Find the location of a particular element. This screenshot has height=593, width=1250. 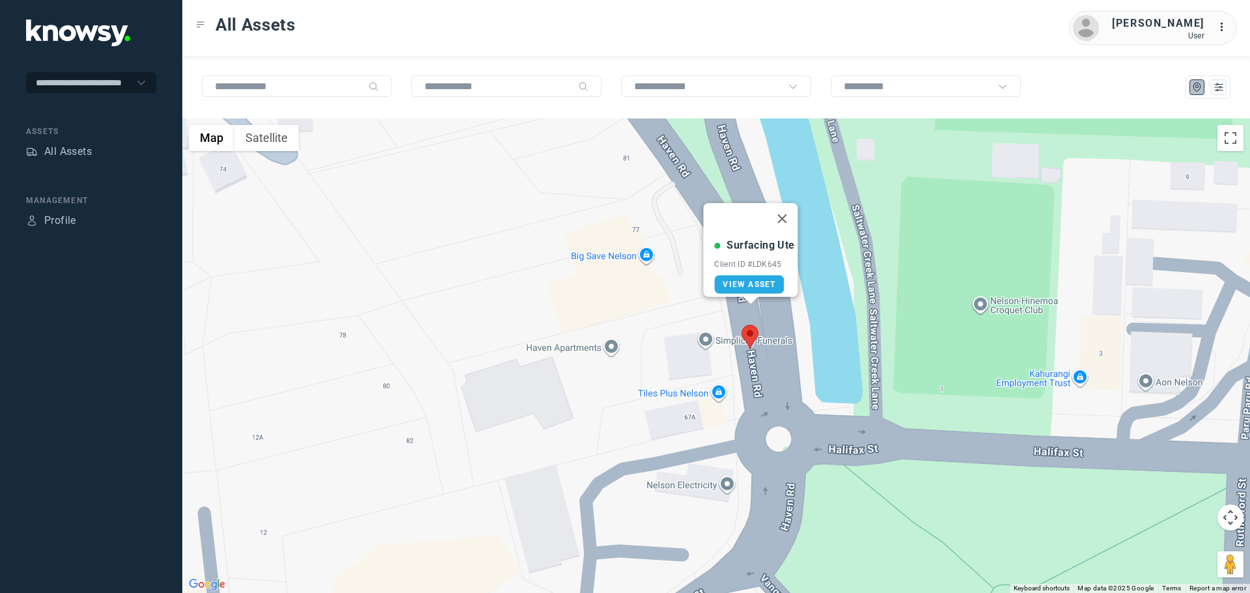

a: AssetsAll Assets is located at coordinates (59, 152).